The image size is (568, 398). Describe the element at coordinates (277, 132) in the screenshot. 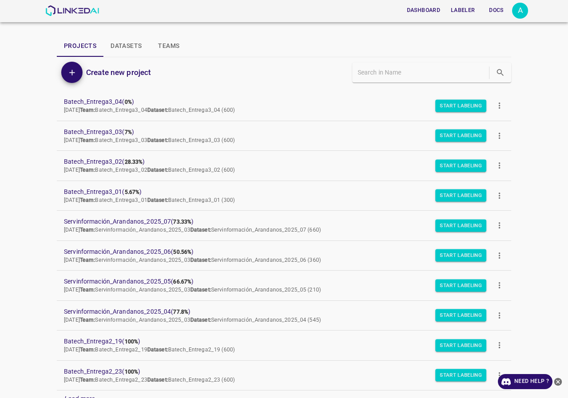

I see `span: Batech_Entrega3_03 ( )` at that location.